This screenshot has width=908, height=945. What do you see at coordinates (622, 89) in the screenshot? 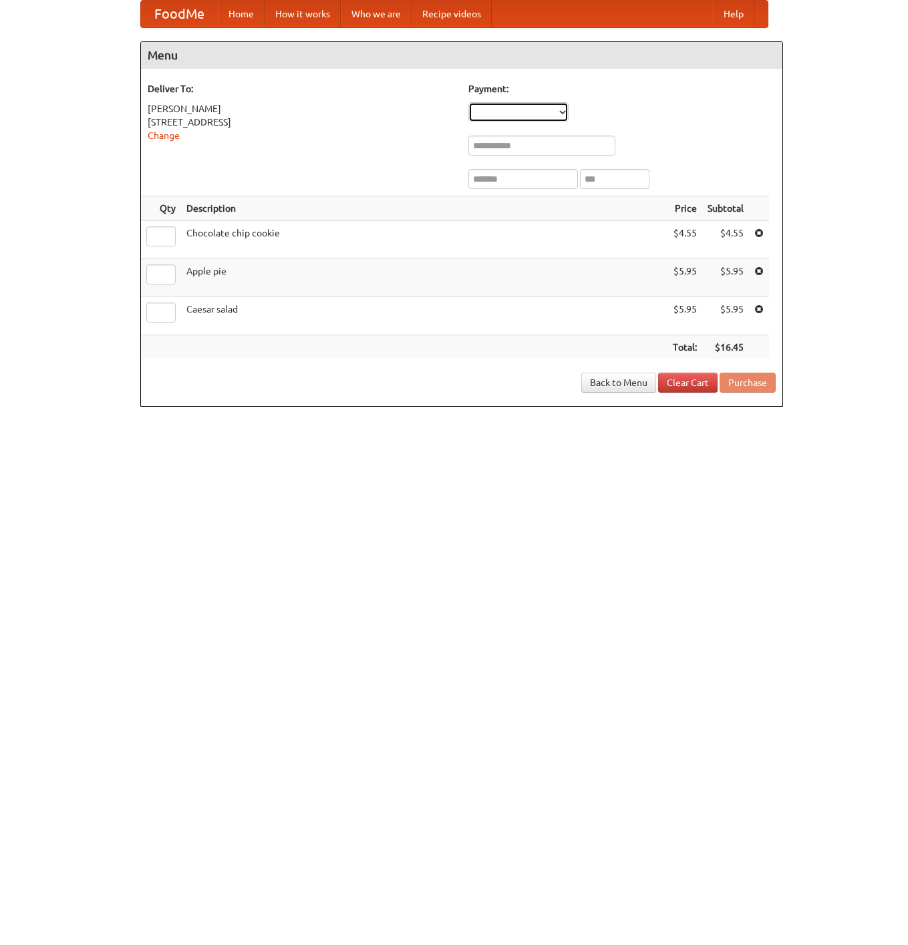
I see `h5: Payment:` at bounding box center [622, 89].